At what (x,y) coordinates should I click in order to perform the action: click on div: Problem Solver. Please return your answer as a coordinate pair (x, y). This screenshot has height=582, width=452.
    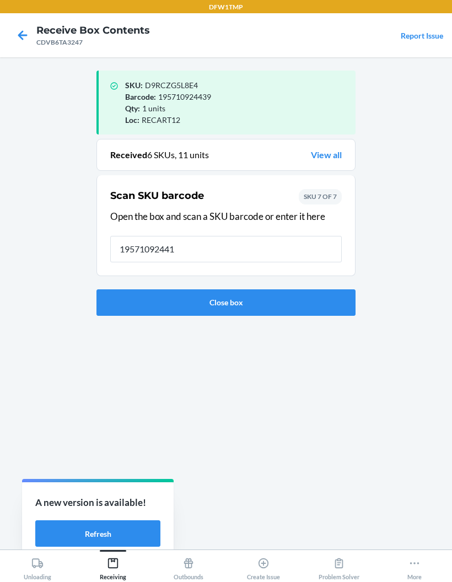
    Looking at the image, I should click on (339, 567).